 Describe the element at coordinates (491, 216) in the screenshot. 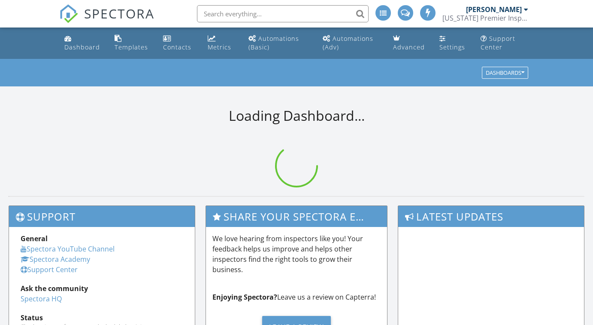

I see `h3: Latest Updates` at that location.